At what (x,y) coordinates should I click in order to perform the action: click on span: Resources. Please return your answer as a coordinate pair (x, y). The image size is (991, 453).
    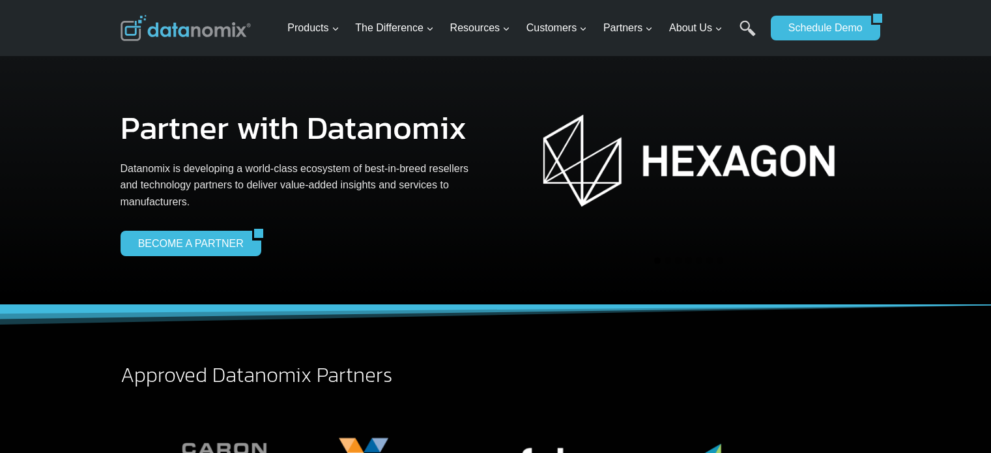
    Looking at the image, I should click on (480, 28).